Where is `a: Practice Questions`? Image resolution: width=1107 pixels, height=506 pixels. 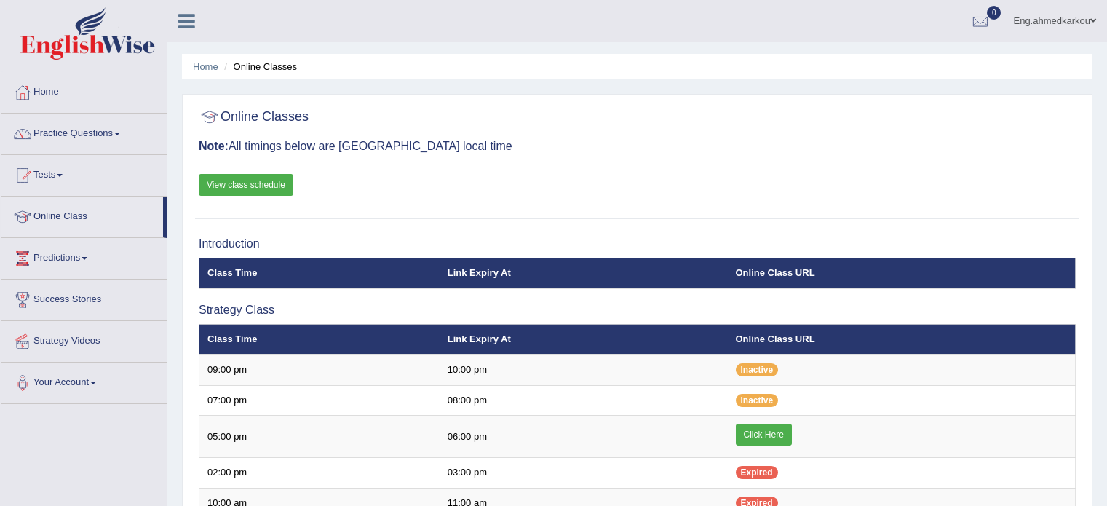 a: Practice Questions is located at coordinates (84, 132).